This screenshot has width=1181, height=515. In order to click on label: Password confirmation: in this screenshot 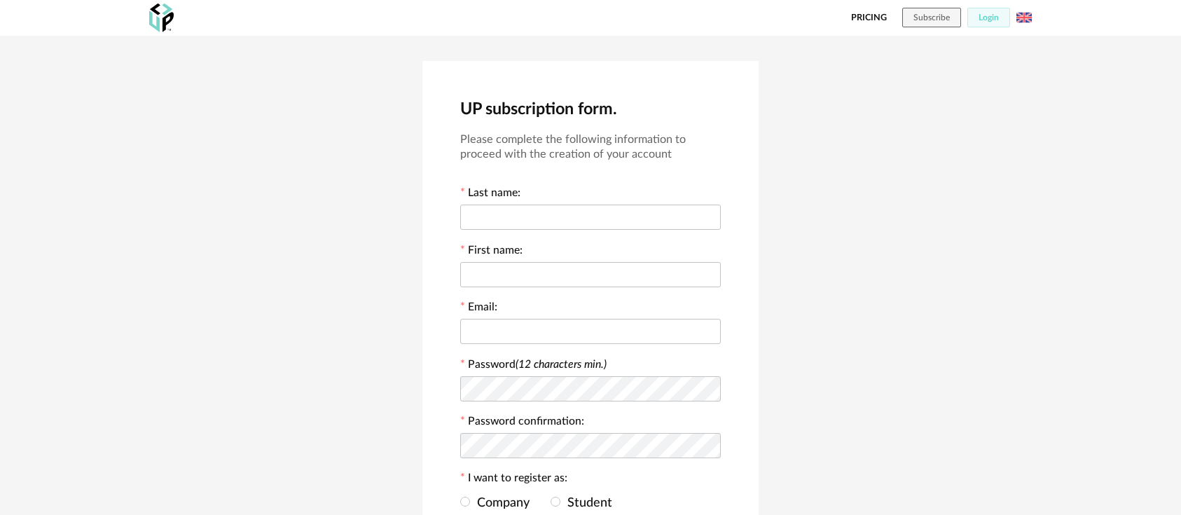, I will do `click(522, 423)`.